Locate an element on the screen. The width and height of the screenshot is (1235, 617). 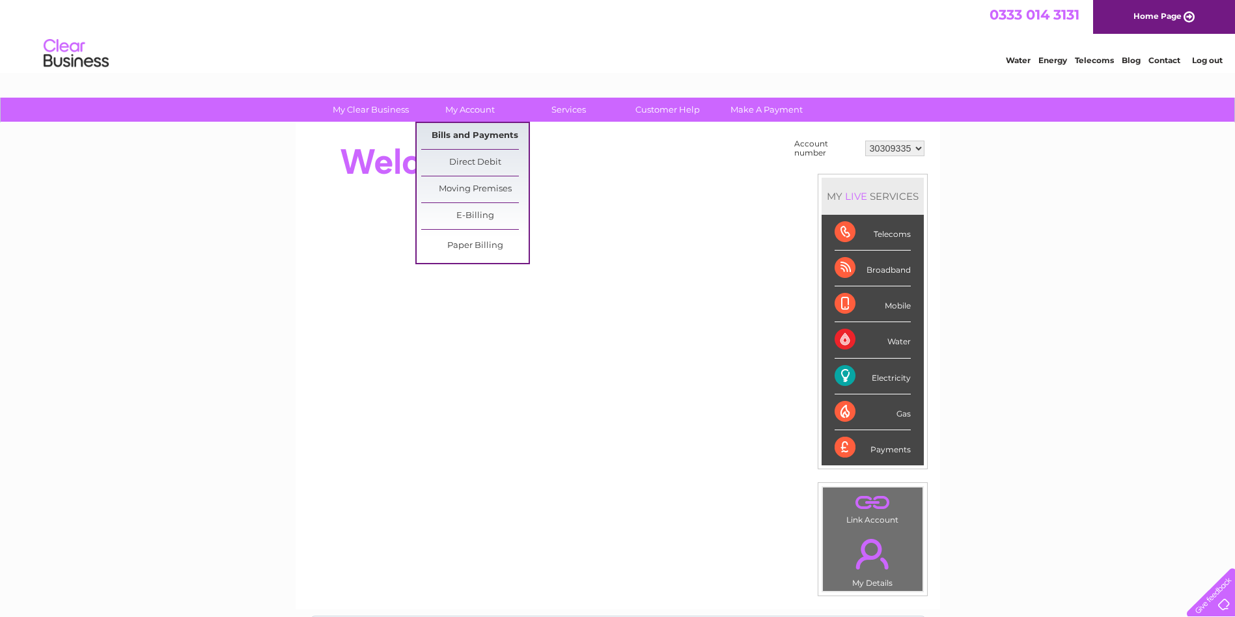
div: Payments is located at coordinates (872, 448).